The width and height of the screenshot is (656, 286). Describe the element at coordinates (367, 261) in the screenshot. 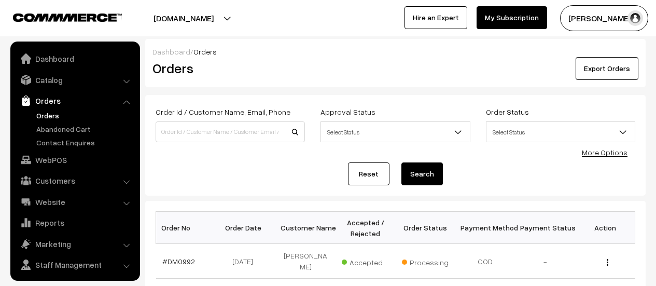

I see `span: Accepted` at that location.